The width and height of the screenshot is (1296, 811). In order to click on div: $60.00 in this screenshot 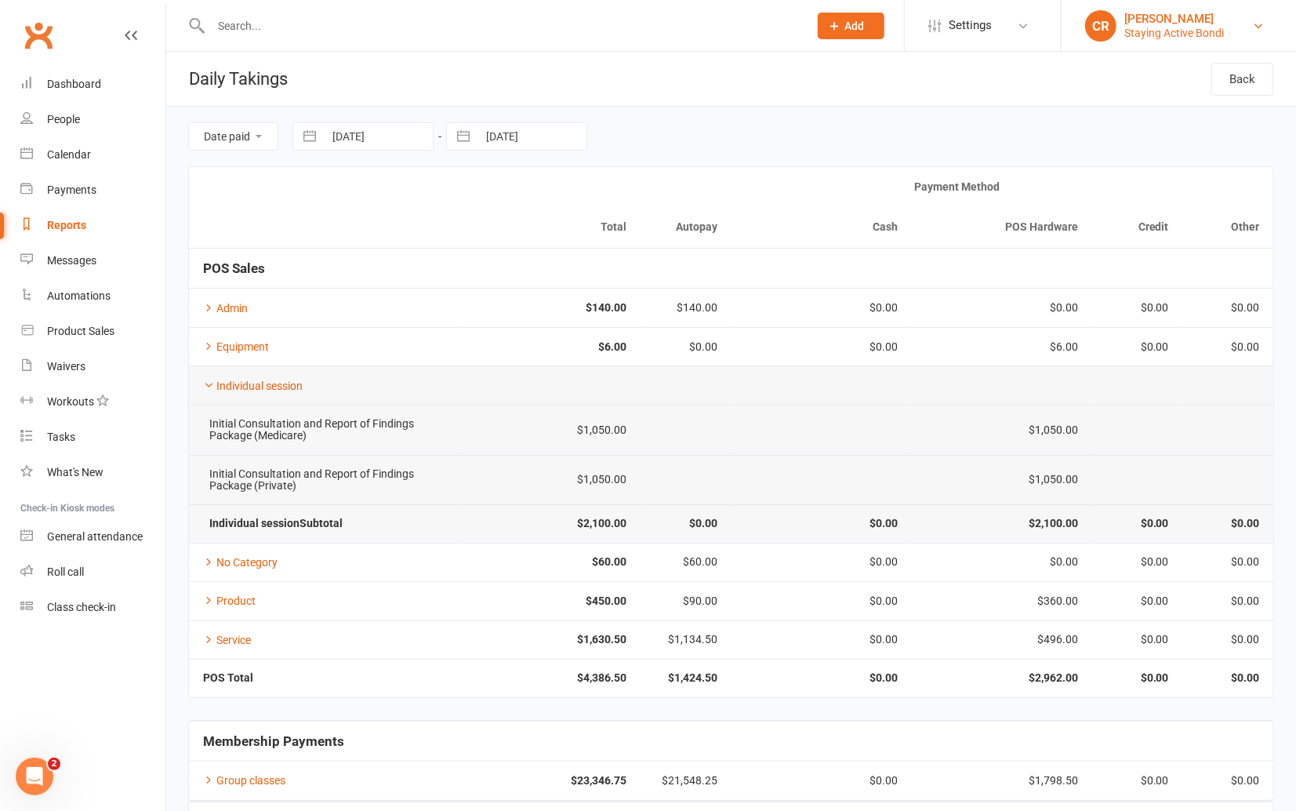, I will do `click(686, 562)`.